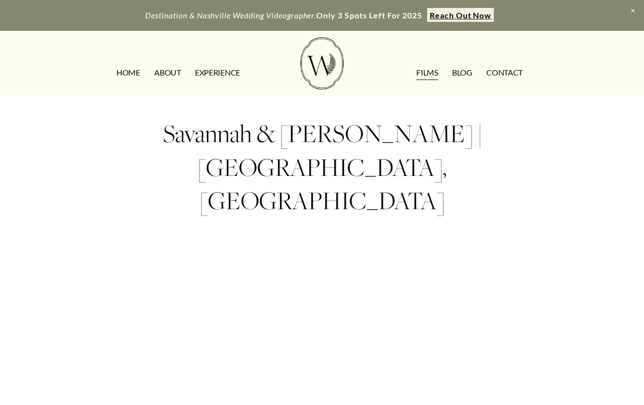 This screenshot has width=644, height=405. I want to click on a: EXPERIENCE, so click(217, 73).